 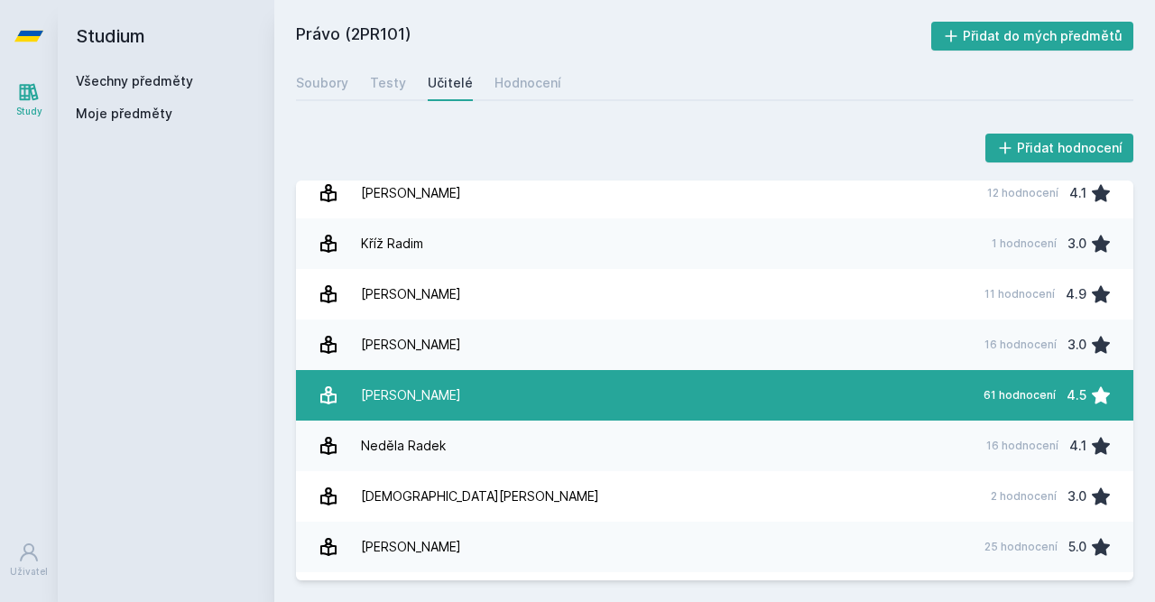 I want to click on div: 12 hodnocení, so click(x=1022, y=193).